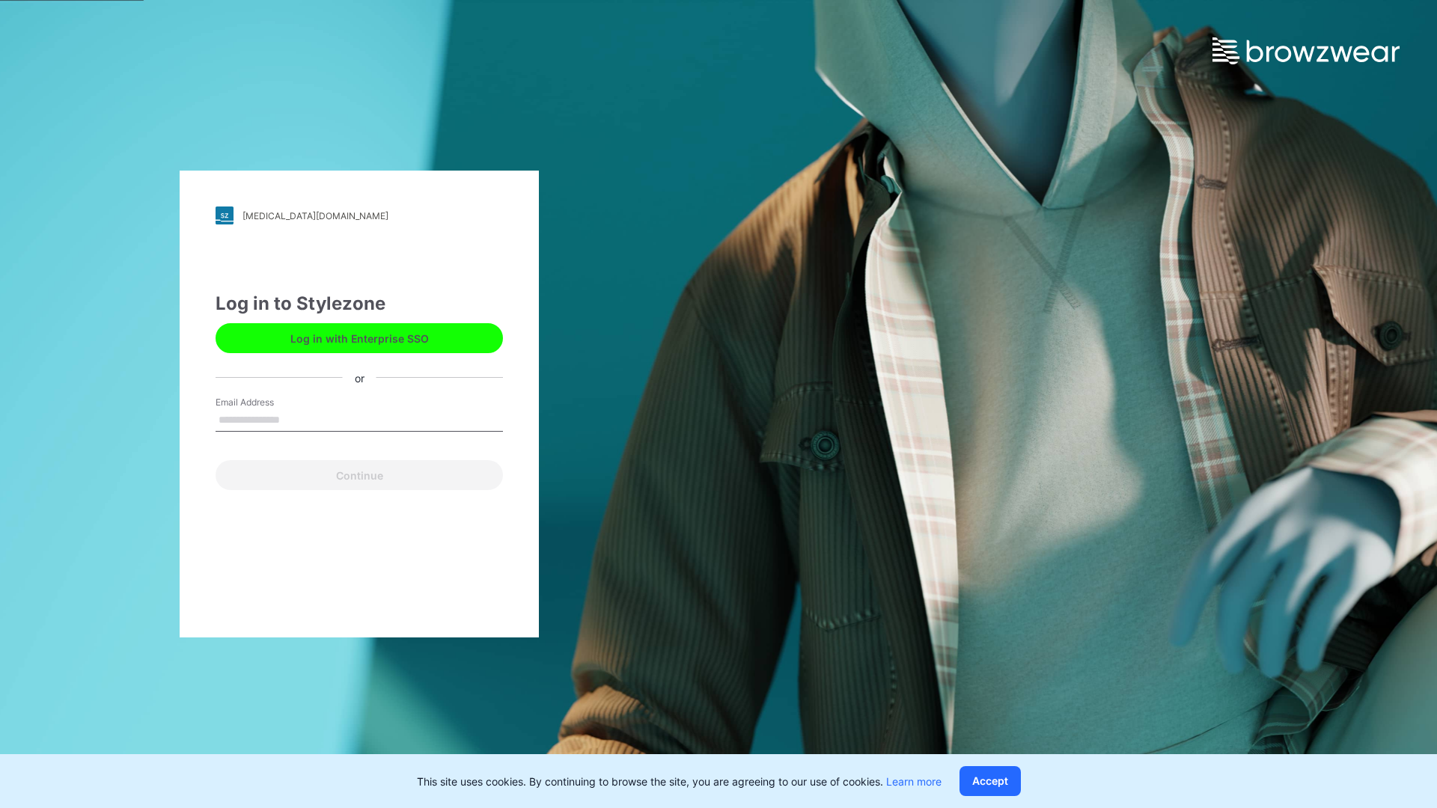  Describe the element at coordinates (268, 403) in the screenshot. I see `label: Email Address` at that location.